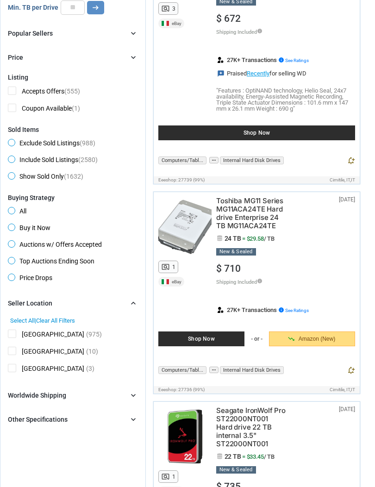  What do you see at coordinates (258, 457) in the screenshot?
I see `span: = $33.45` at bounding box center [258, 457].